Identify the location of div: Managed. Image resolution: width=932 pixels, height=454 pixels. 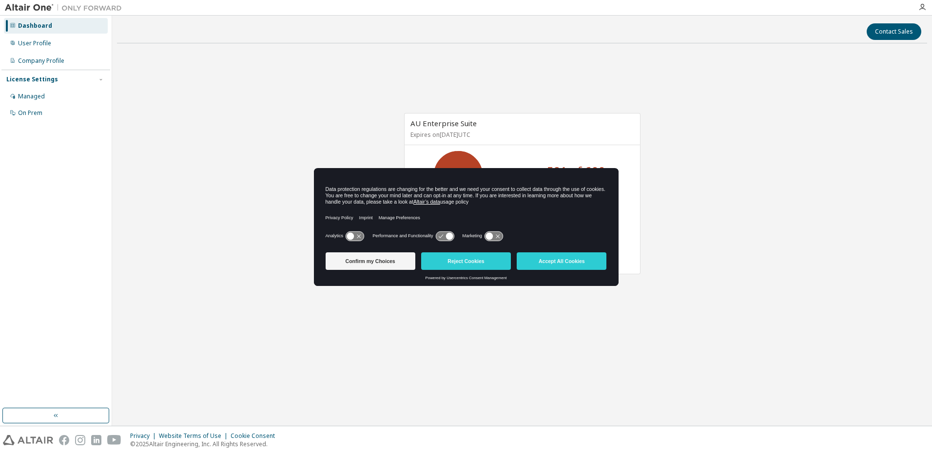
(31, 97).